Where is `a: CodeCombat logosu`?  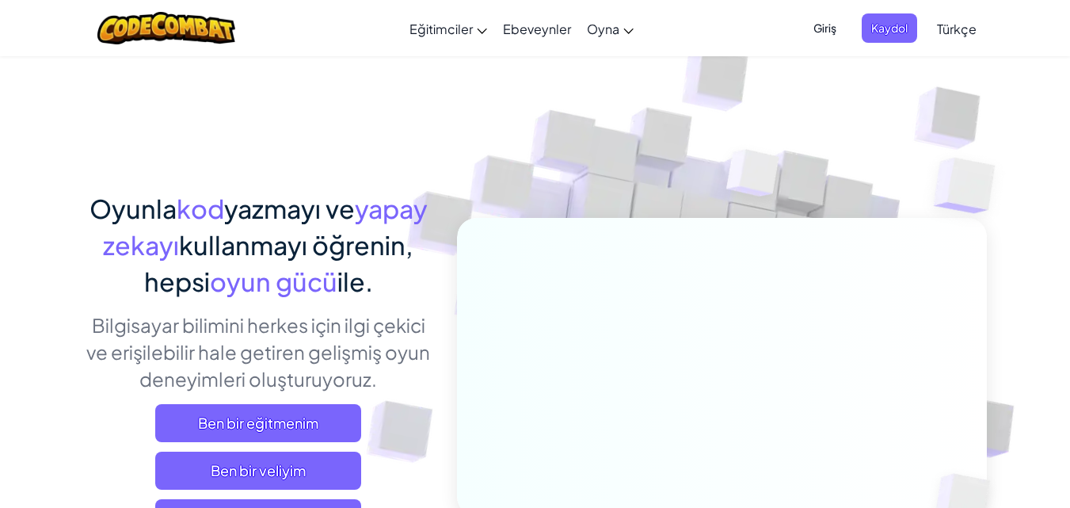
a: CodeCombat logosu is located at coordinates (166, 28).